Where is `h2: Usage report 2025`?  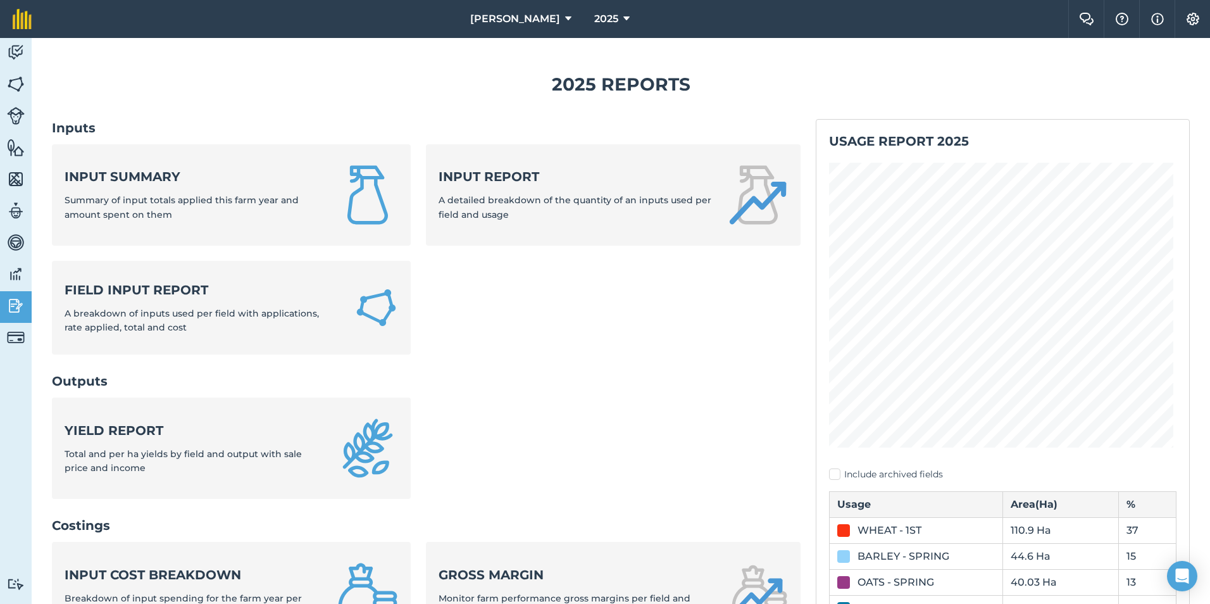
h2: Usage report 2025 is located at coordinates (1002, 141).